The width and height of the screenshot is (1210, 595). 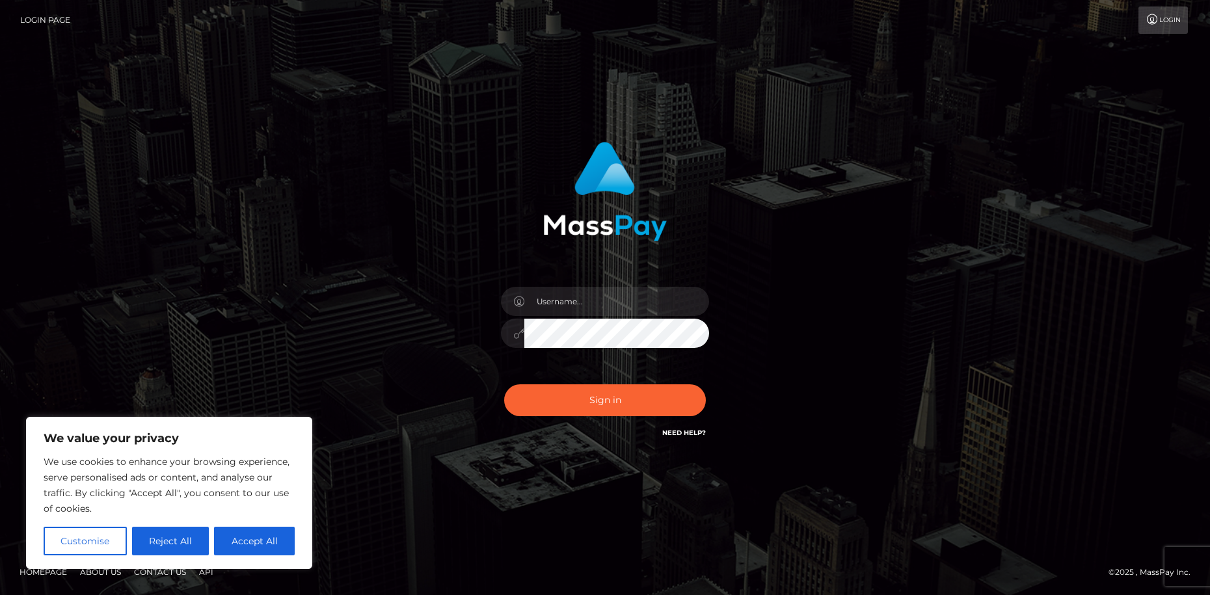 What do you see at coordinates (605, 191) in the screenshot?
I see `img: MassPay Login` at bounding box center [605, 191].